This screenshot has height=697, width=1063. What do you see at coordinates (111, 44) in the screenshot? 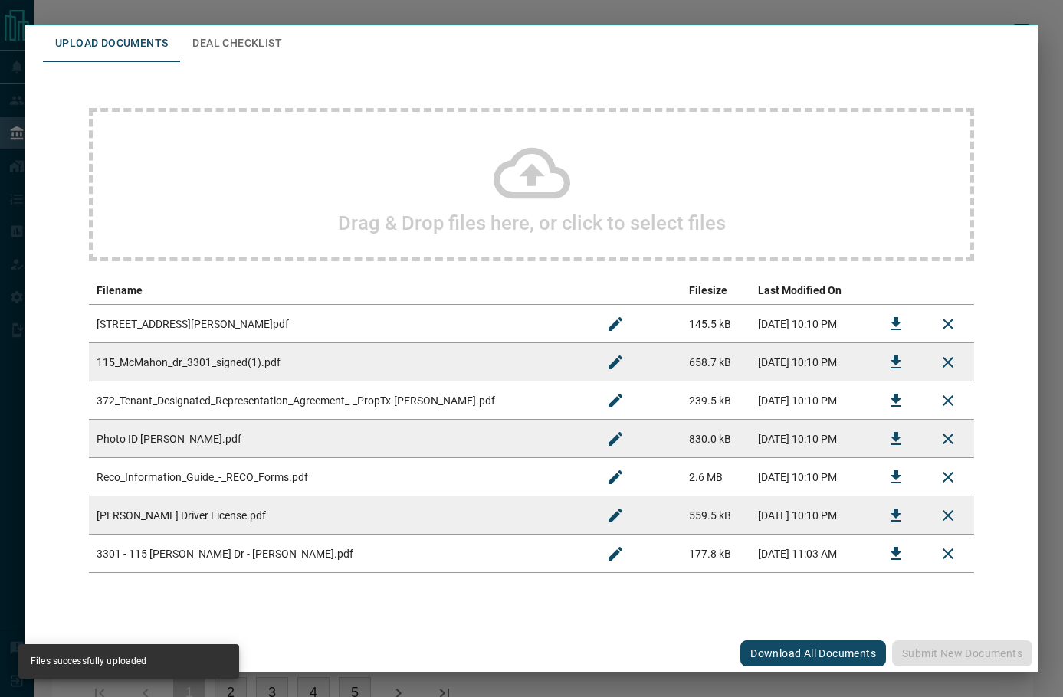
I see `button: Upload Documents` at bounding box center [111, 44].